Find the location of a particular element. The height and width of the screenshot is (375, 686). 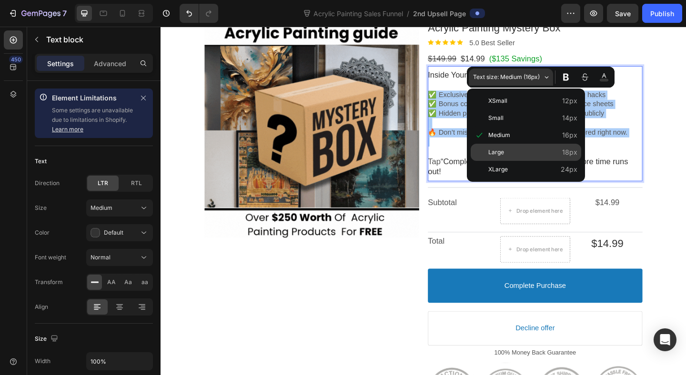

div: Width is located at coordinates (42, 361).